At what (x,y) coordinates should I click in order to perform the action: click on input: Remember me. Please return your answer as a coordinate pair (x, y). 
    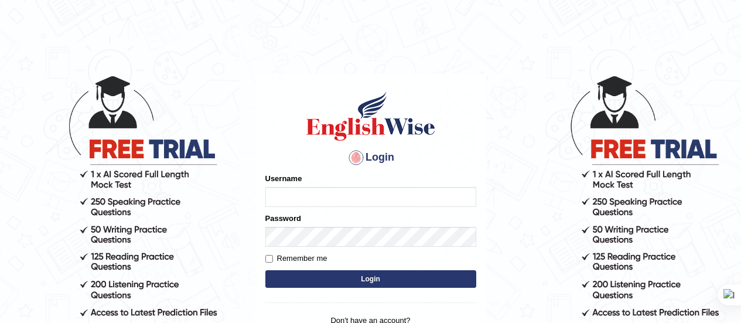
    Looking at the image, I should click on (269, 258).